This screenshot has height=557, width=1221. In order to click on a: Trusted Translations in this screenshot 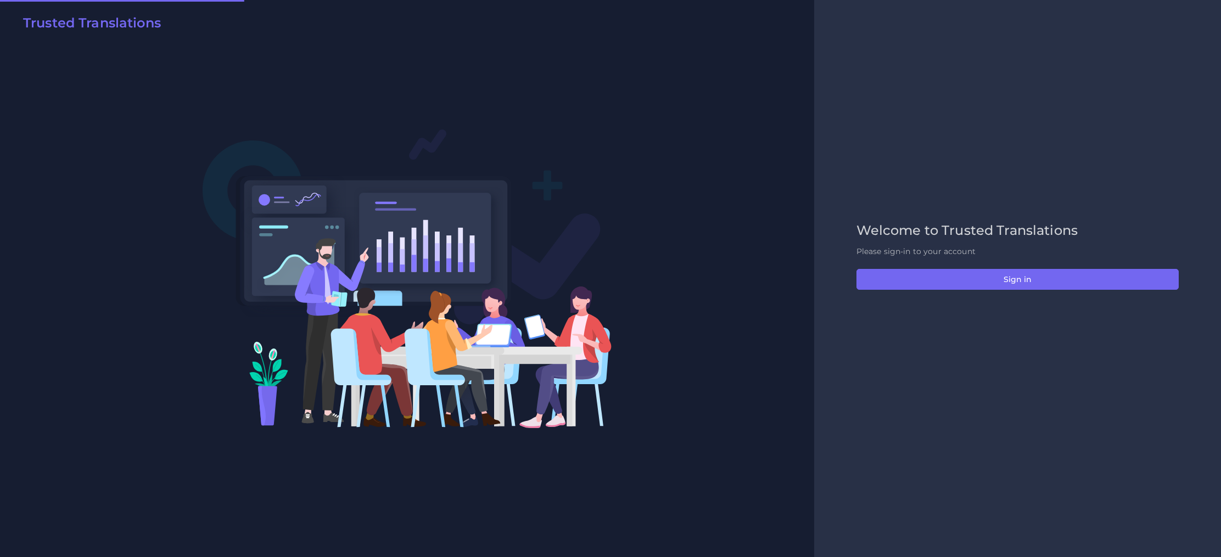, I will do `click(88, 25)`.